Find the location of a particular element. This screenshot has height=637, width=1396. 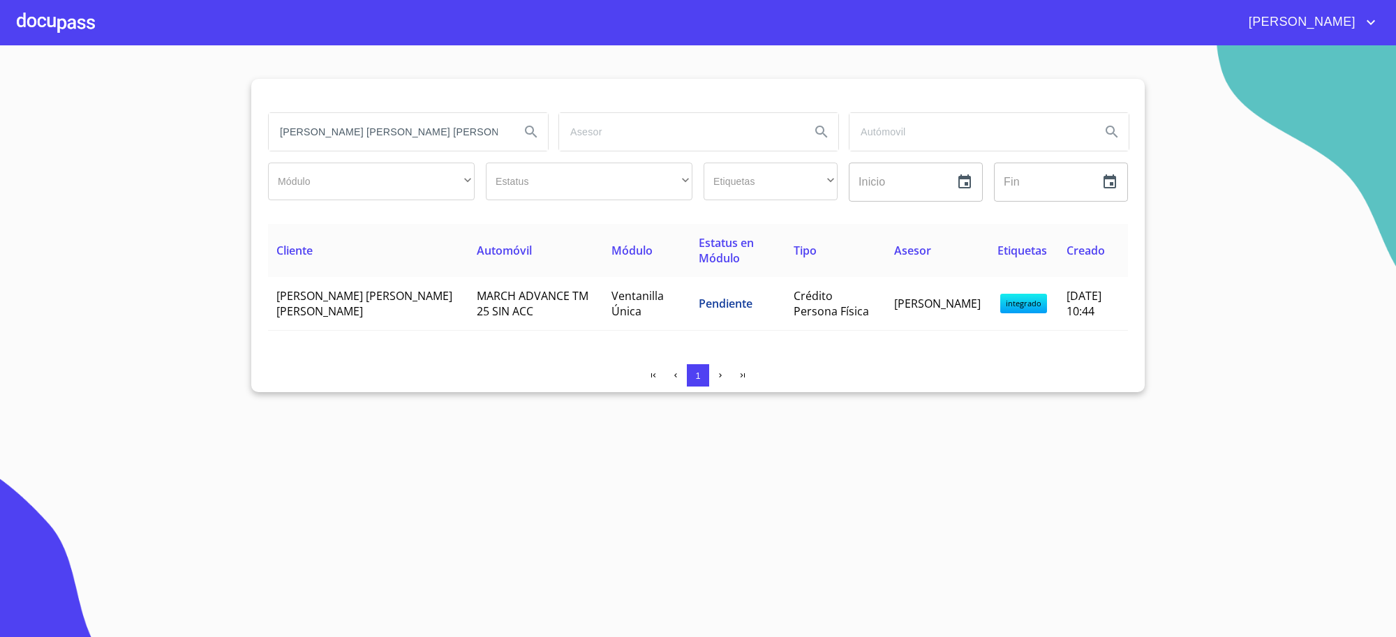

span: Pendiente is located at coordinates (725, 304).